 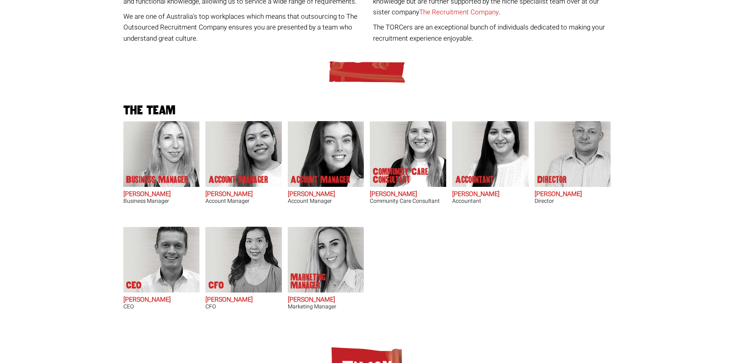 What do you see at coordinates (491, 201) in the screenshot?
I see `h3: Accountant` at bounding box center [491, 201].